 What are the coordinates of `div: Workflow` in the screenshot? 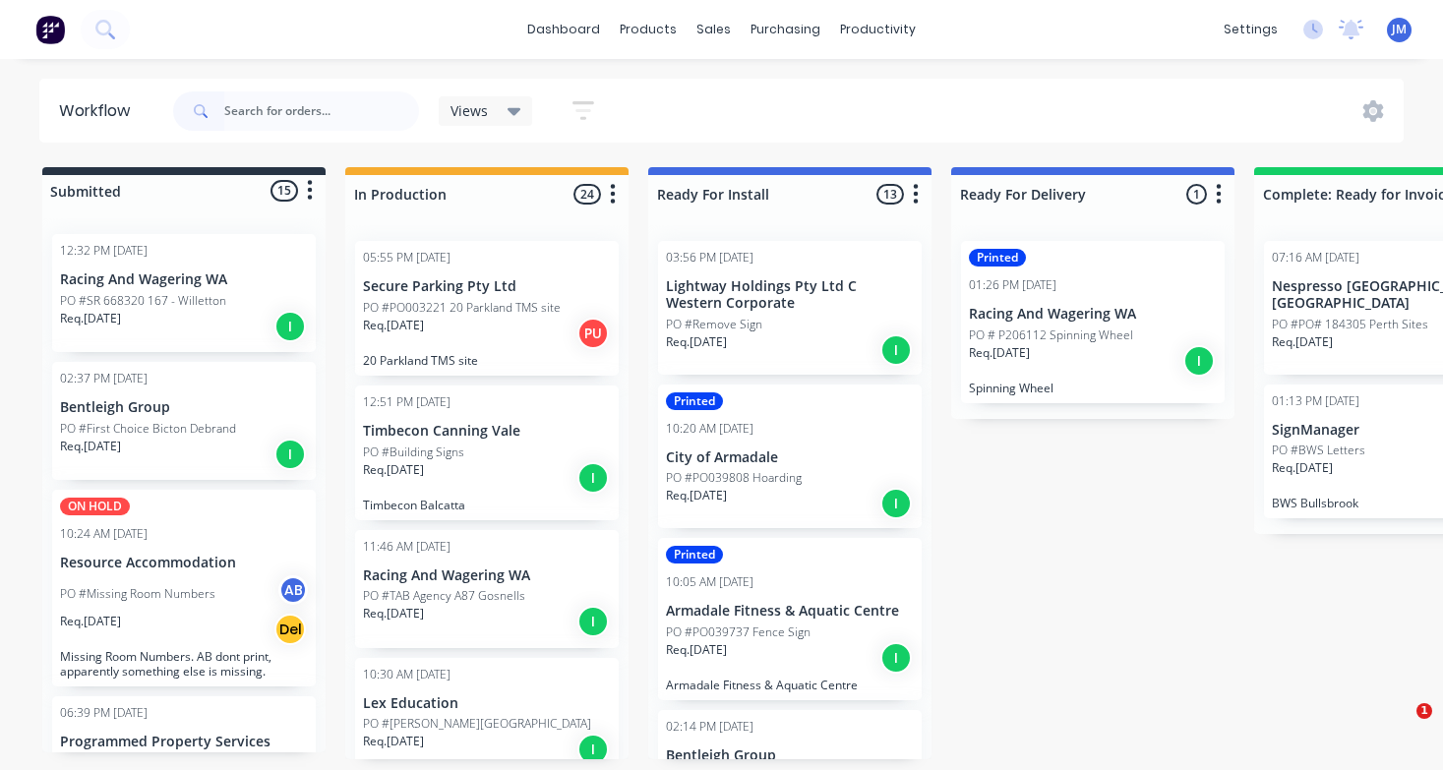 It's located at (99, 111).